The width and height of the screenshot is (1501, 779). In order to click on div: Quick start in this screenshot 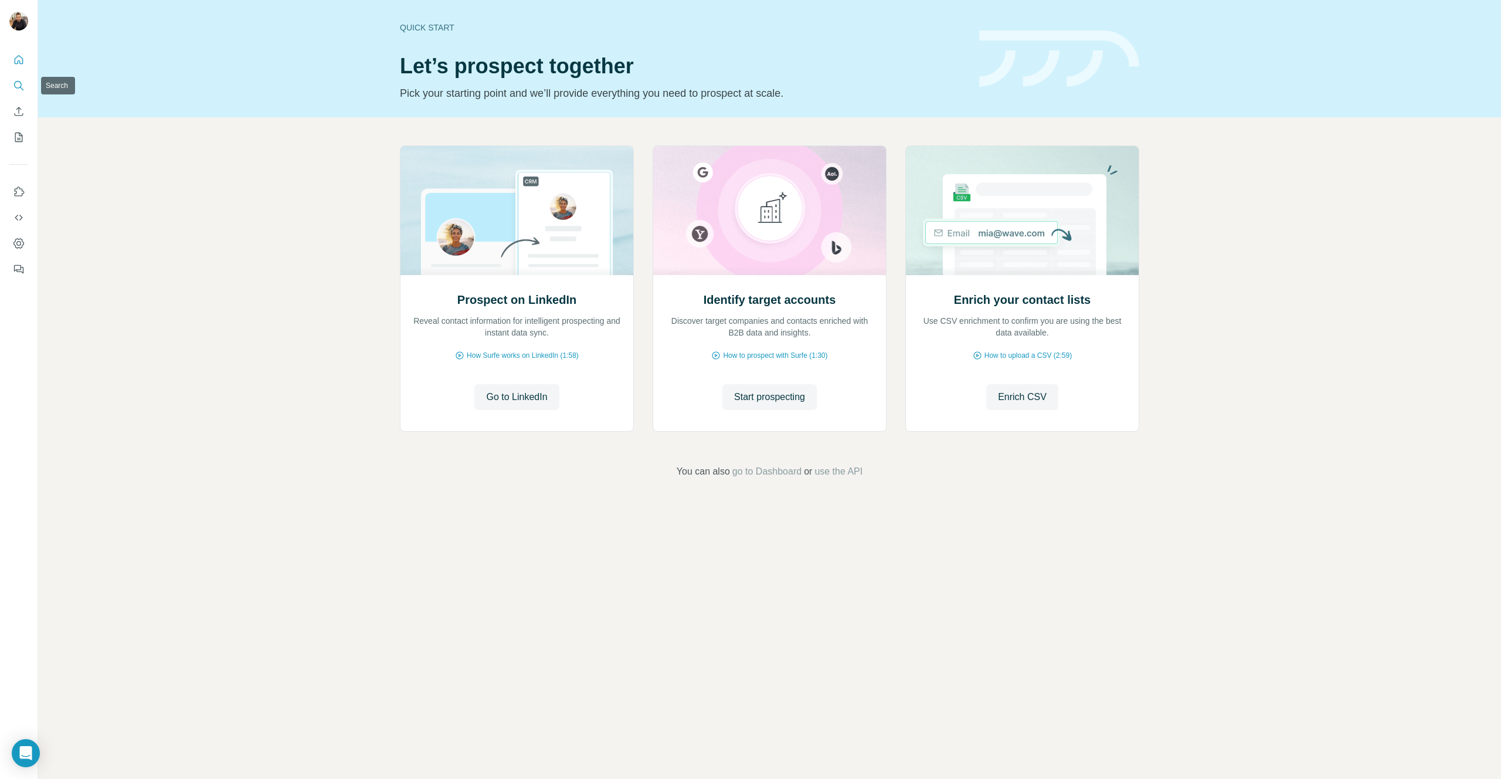, I will do `click(683, 28)`.